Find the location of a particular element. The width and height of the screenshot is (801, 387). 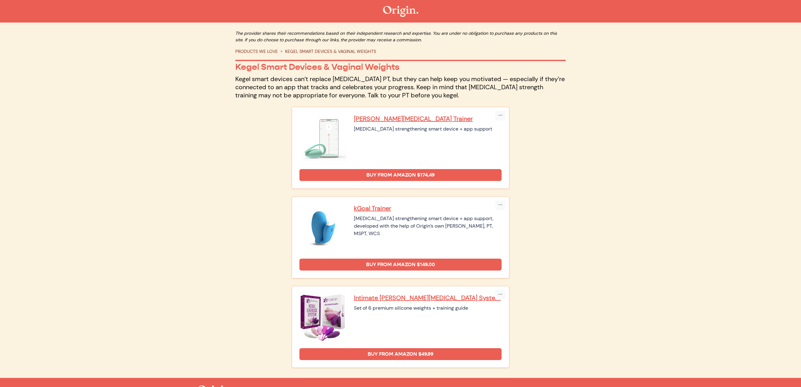

img: The Origin Shop is located at coordinates (401, 11).